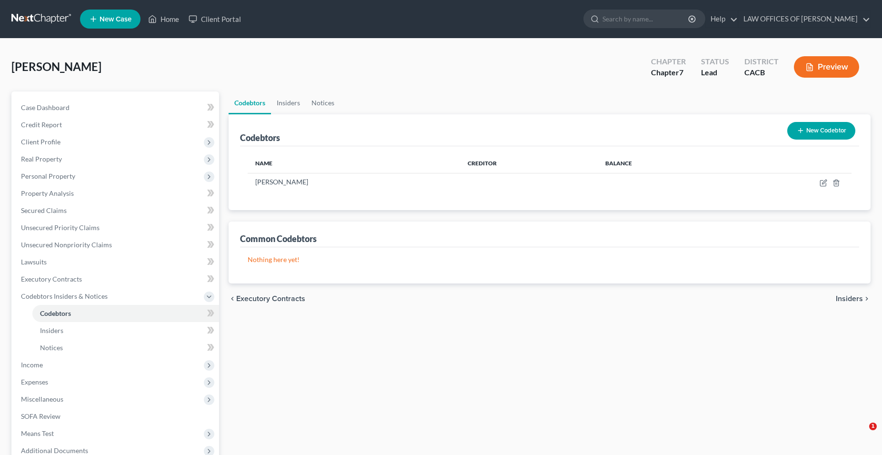 This screenshot has height=455, width=882. What do you see at coordinates (116, 125) in the screenshot?
I see `a: Credit Report` at bounding box center [116, 125].